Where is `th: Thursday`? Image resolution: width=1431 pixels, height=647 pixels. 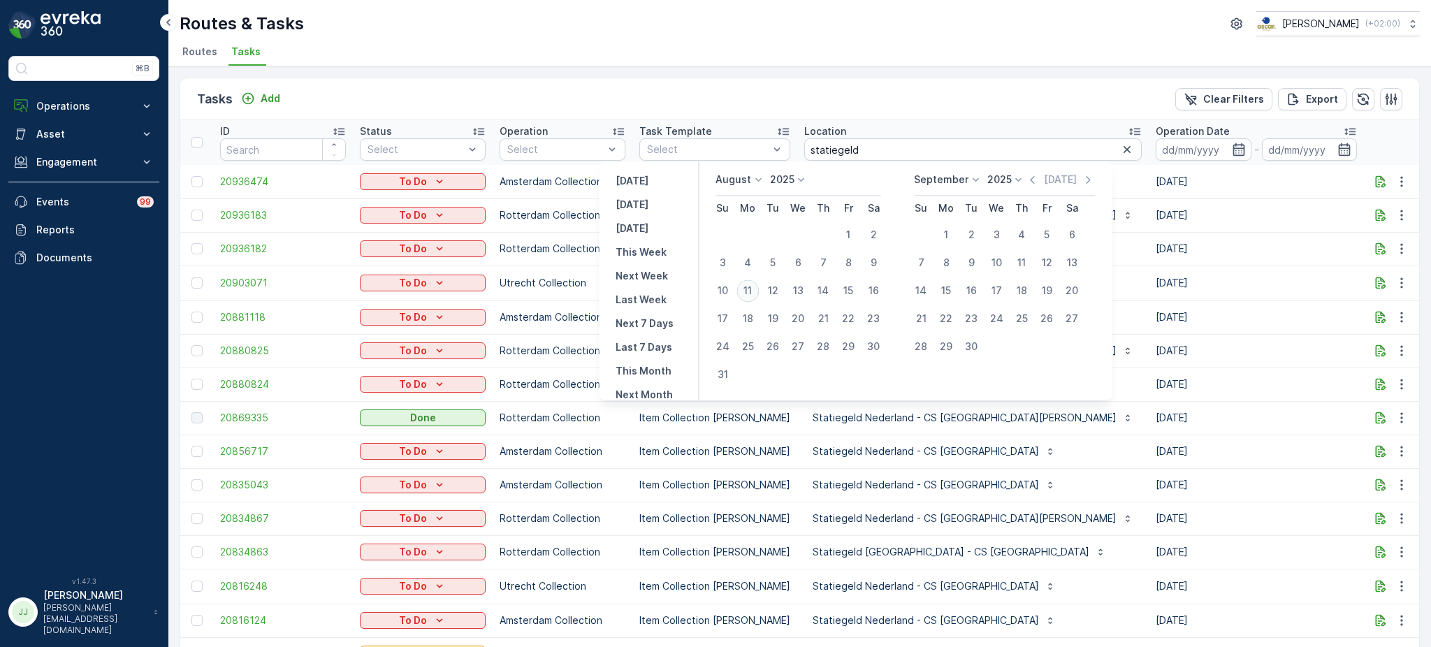
th: Thursday is located at coordinates (1022, 208).